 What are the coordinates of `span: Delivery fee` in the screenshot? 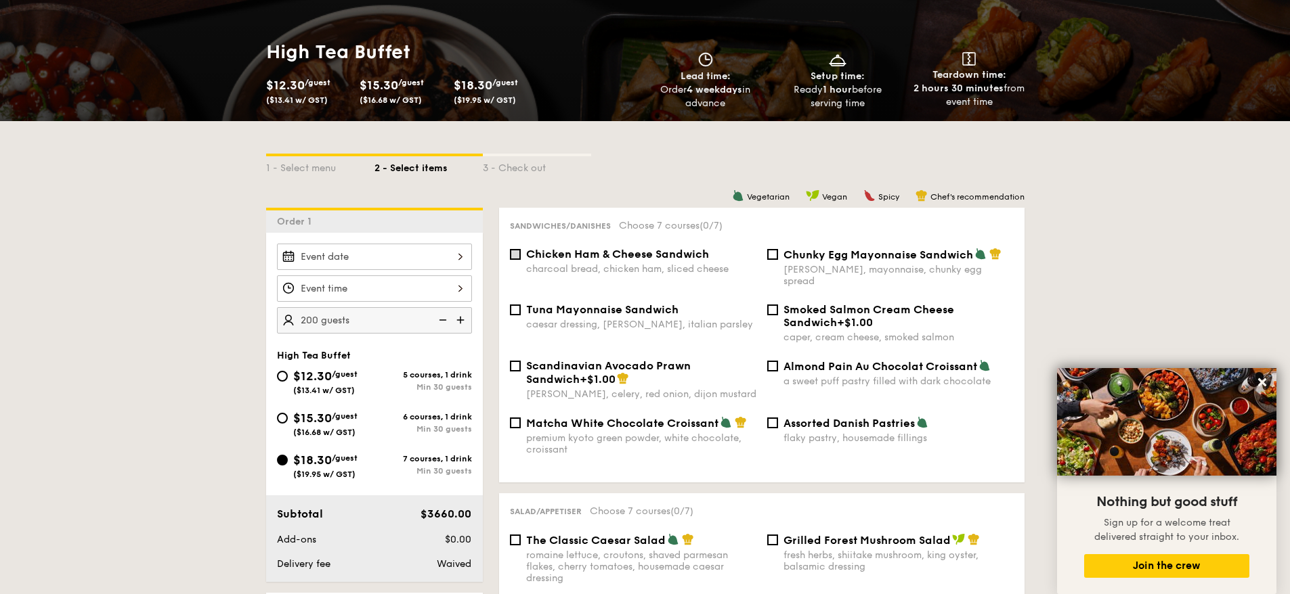 It's located at (303, 564).